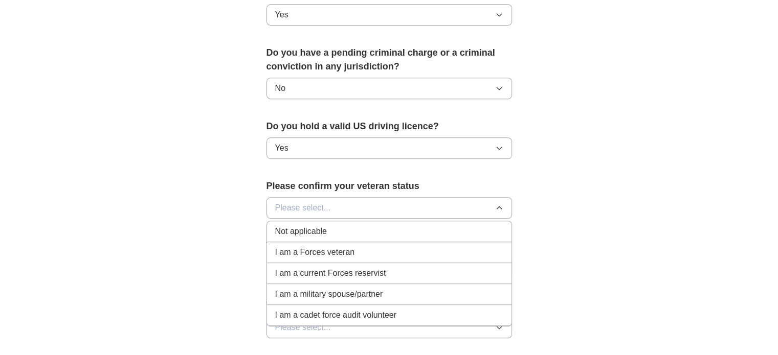 The image size is (778, 355). I want to click on button: No, so click(389, 88).